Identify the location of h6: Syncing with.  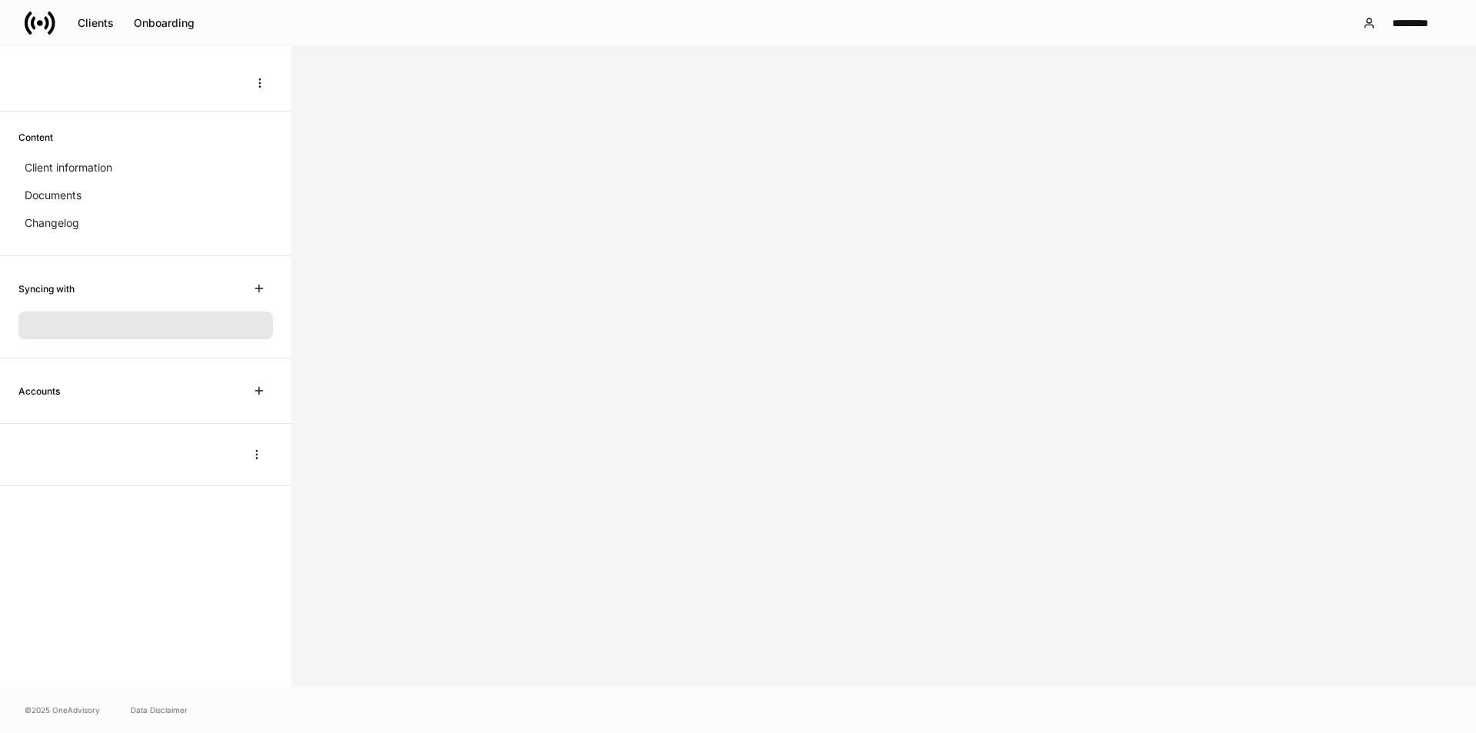
(46, 288).